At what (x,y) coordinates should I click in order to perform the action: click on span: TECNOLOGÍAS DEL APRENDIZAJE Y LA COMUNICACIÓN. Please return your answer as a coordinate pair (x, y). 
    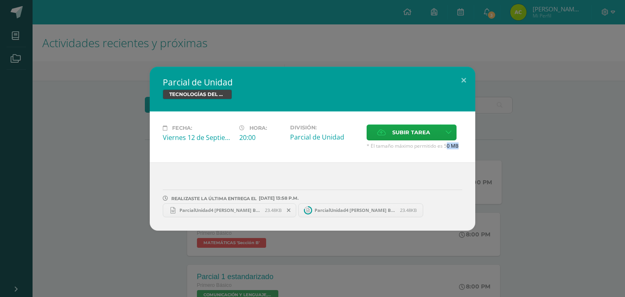
    Looking at the image, I should click on (197, 94).